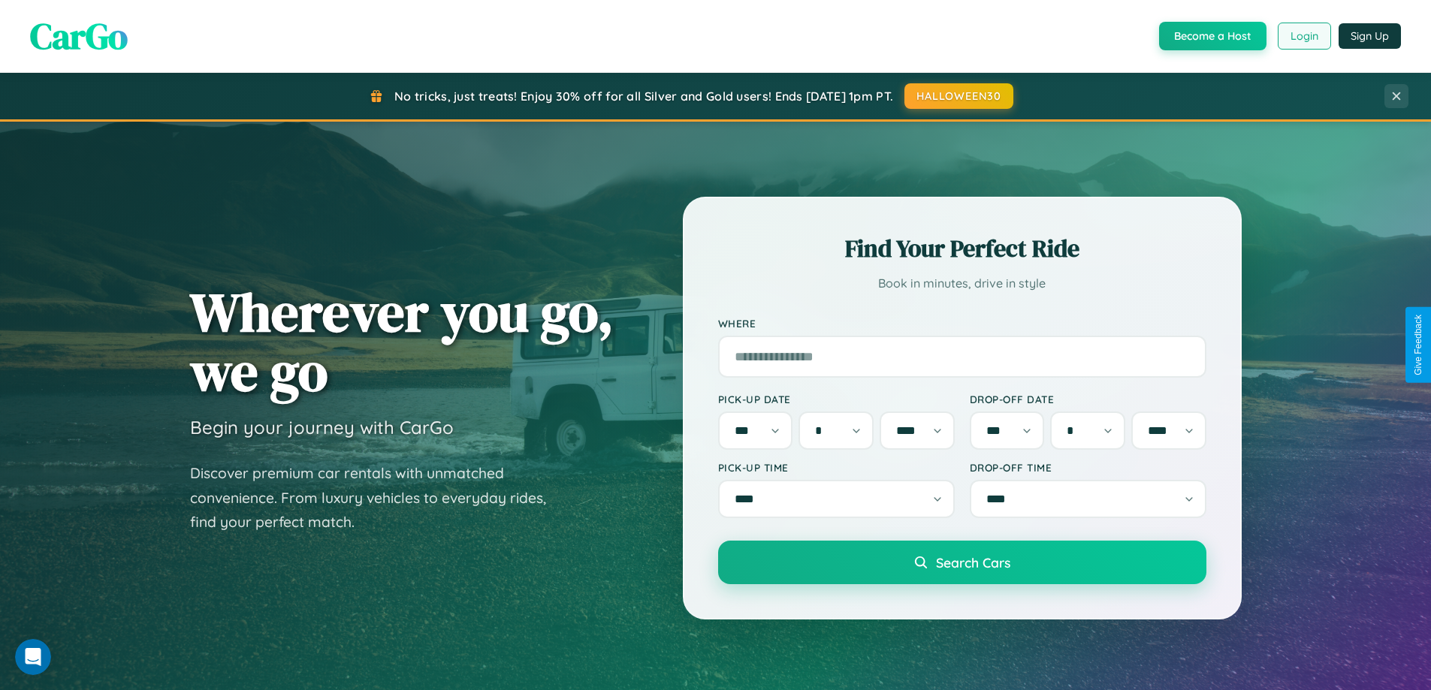  What do you see at coordinates (973, 563) in the screenshot?
I see `span: Search Cars` at bounding box center [973, 563].